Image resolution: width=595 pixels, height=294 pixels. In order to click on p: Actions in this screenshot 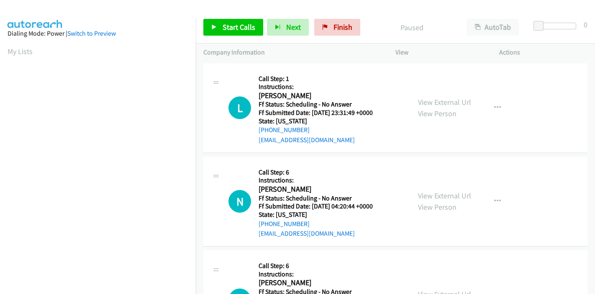, I will do `click(544, 52)`.